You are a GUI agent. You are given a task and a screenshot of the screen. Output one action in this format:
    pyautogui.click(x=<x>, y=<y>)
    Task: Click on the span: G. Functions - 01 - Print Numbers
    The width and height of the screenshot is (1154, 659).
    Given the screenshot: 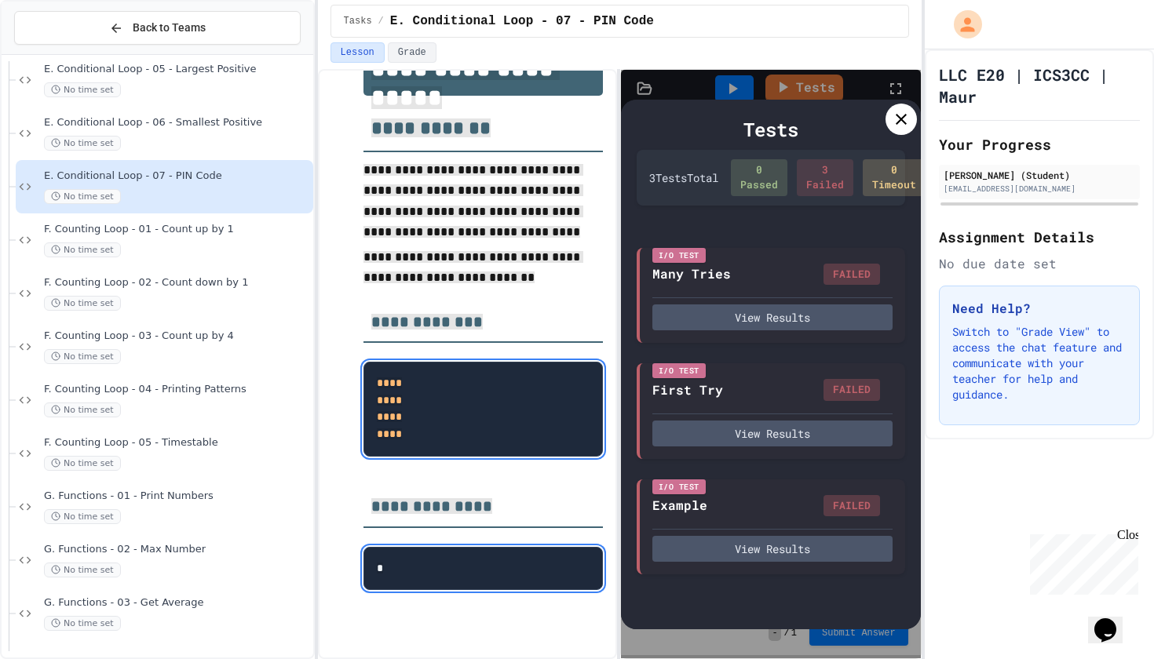 What is the action you would take?
    pyautogui.click(x=177, y=496)
    